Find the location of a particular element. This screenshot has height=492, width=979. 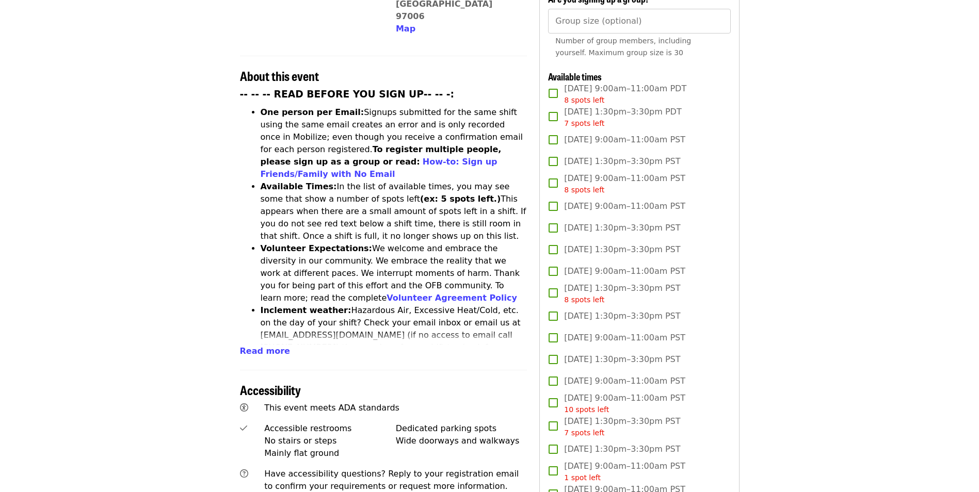

input: [object Object] is located at coordinates (639, 21).